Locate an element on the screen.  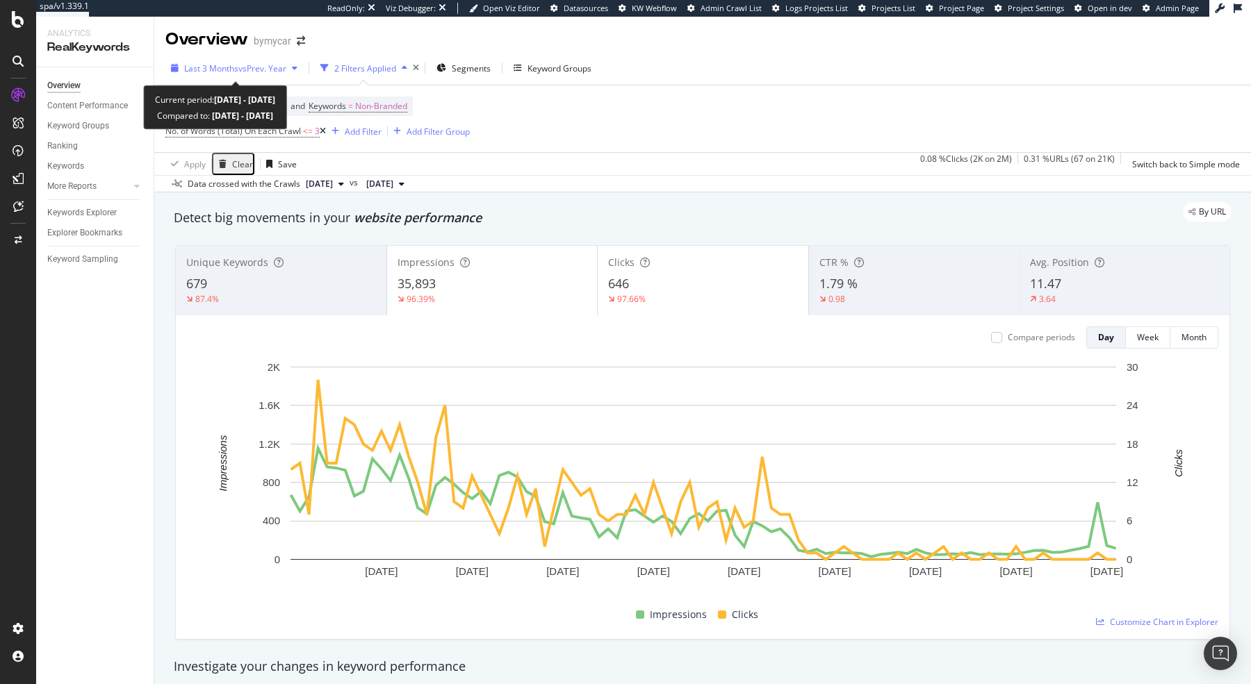
a: Ranking is located at coordinates (95, 146).